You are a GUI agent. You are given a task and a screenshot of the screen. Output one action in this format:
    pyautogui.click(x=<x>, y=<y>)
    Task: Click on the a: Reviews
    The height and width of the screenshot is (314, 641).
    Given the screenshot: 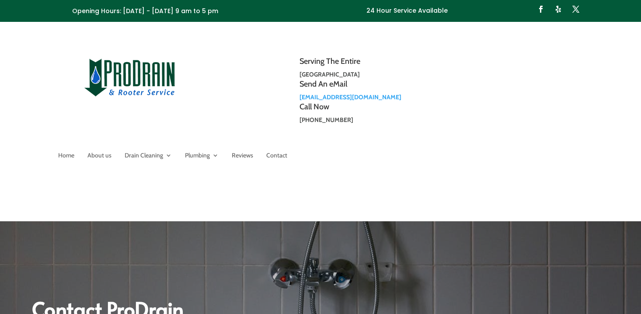 What is the action you would take?
    pyautogui.click(x=242, y=157)
    